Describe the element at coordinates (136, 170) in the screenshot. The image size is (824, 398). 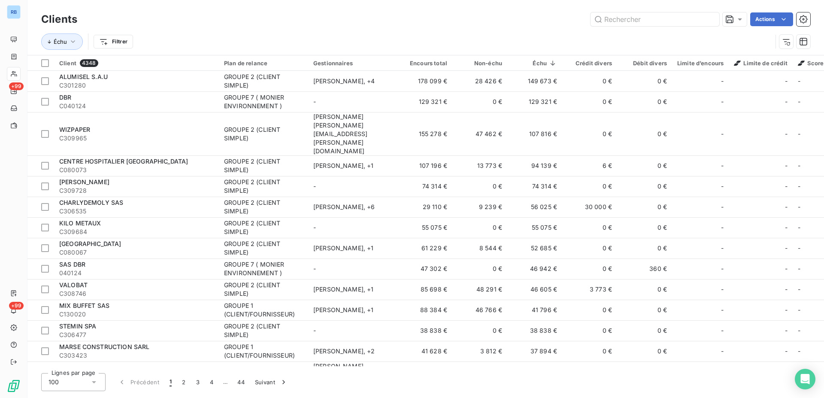
I see `span: C080073` at that location.